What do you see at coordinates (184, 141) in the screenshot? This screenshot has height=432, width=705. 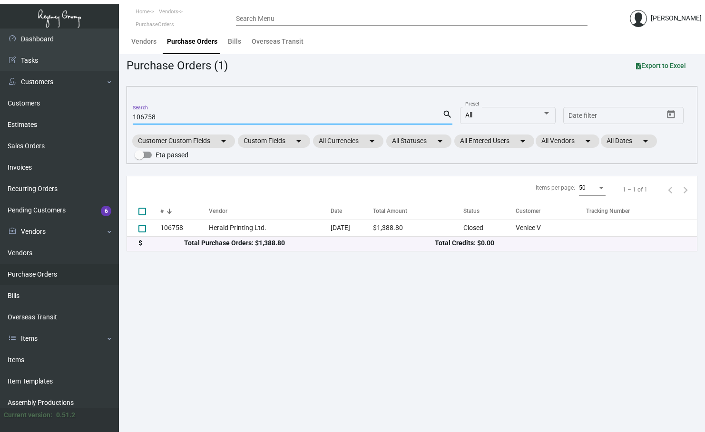 I see `mat-chip: Customer Custom Fields` at bounding box center [184, 141].